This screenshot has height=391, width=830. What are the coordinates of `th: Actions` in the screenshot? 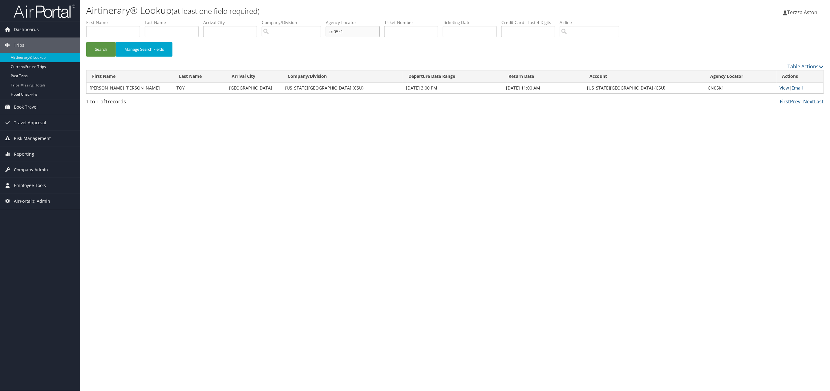 It's located at (800, 76).